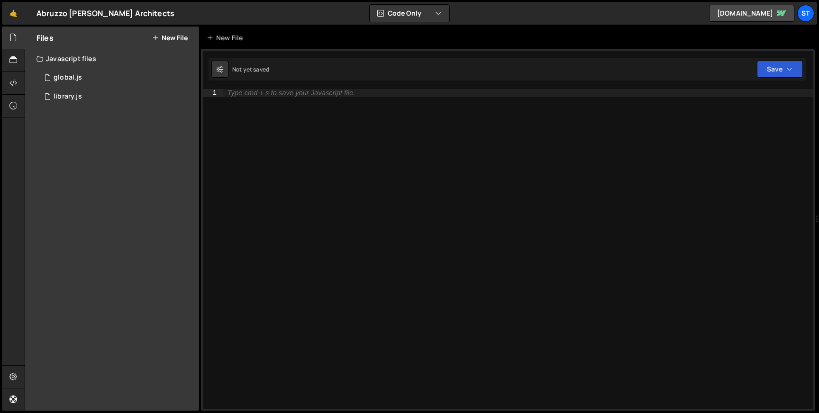  Describe the element at coordinates (117, 78) in the screenshot. I see `div: 17070/46982.js` at that location.